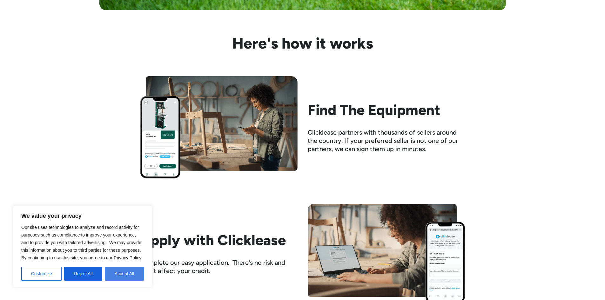  What do you see at coordinates (83, 274) in the screenshot?
I see `button: Reject All` at bounding box center [83, 274].